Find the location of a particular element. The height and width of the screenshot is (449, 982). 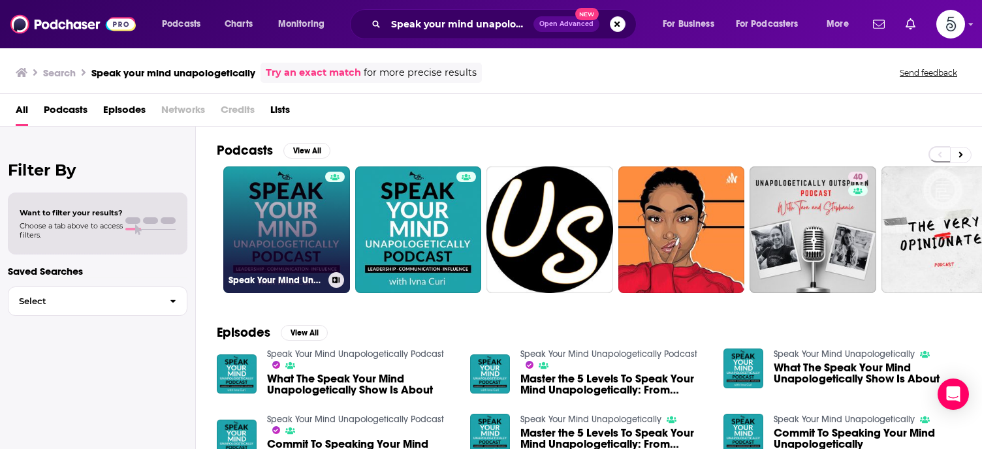

button: Open AdvancedNew is located at coordinates (566, 24).